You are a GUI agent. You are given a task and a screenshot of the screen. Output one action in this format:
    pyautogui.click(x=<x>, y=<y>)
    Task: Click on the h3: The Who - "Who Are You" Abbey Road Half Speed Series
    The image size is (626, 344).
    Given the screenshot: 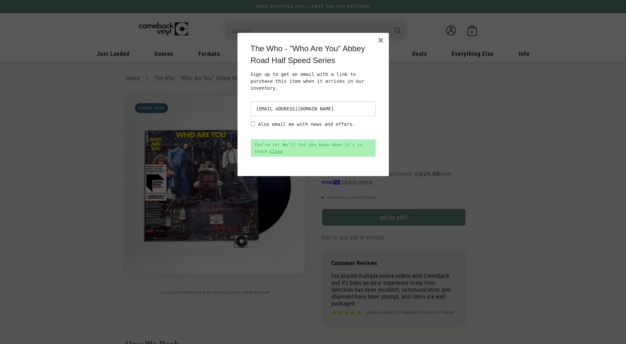 What is the action you would take?
    pyautogui.click(x=313, y=55)
    